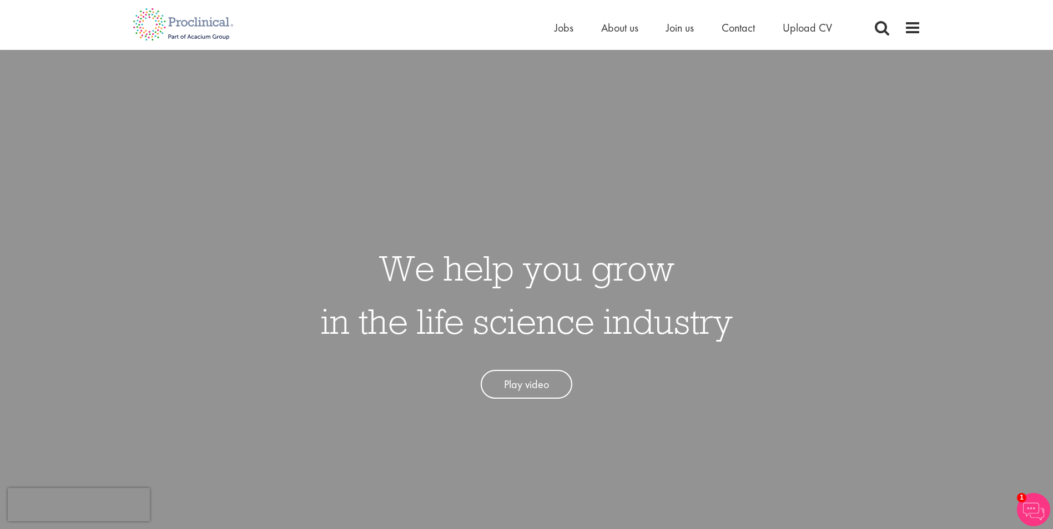 This screenshot has width=1053, height=529. I want to click on a: Join us, so click(680, 28).